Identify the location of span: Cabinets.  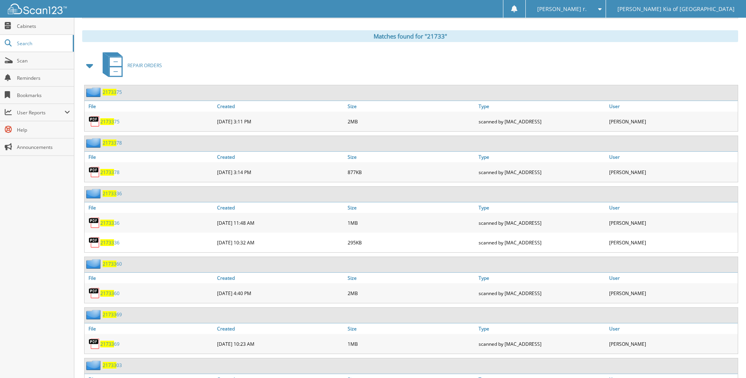
(43, 26).